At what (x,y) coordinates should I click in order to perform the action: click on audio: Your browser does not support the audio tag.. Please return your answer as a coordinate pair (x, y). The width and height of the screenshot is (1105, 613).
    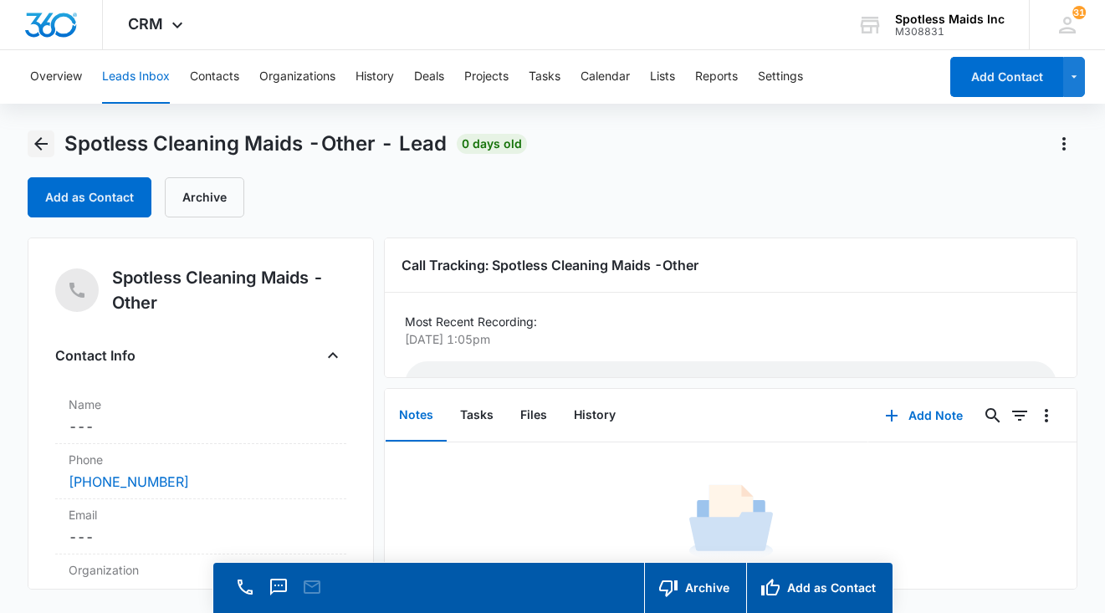
    Looking at the image, I should click on (730, 384).